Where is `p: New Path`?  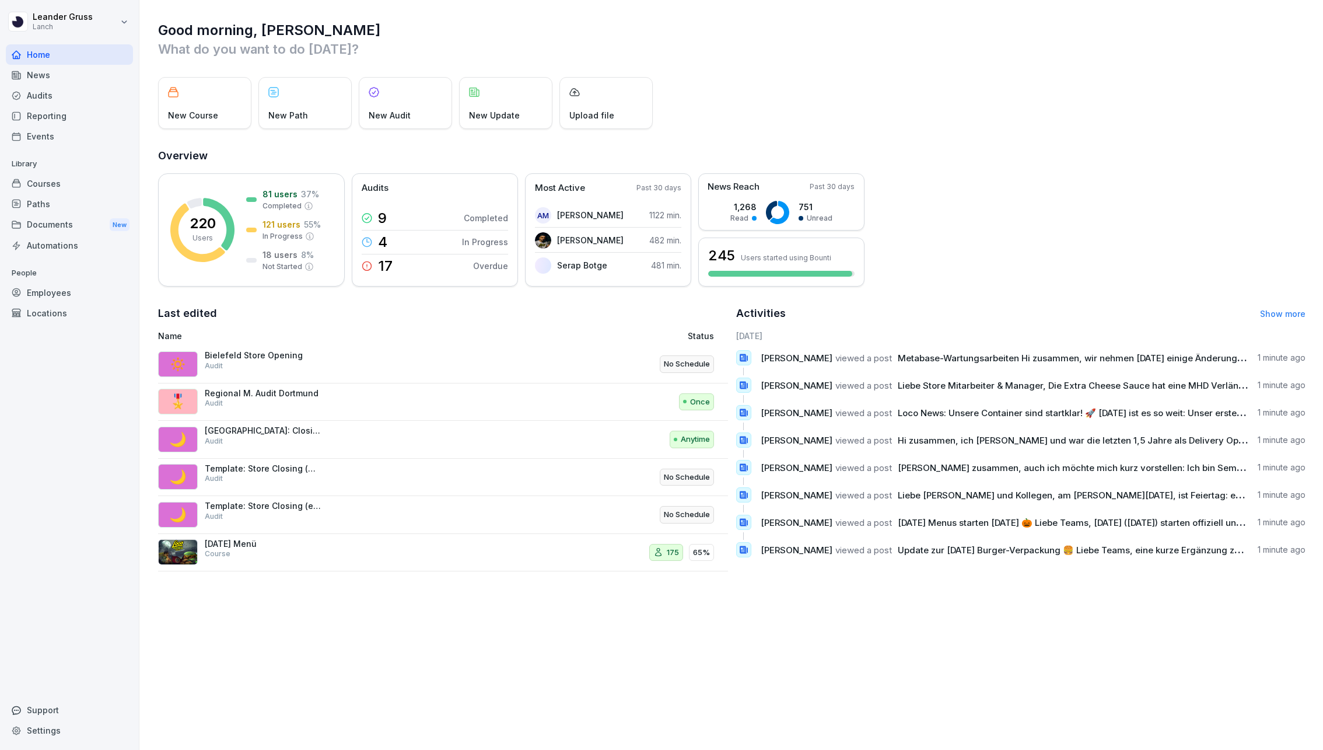
p: New Path is located at coordinates (288, 115).